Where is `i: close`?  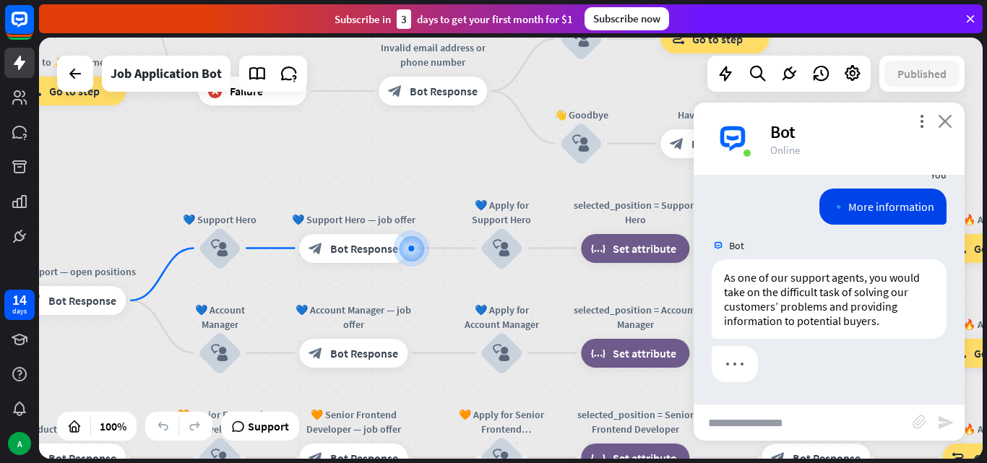 i: close is located at coordinates (945, 121).